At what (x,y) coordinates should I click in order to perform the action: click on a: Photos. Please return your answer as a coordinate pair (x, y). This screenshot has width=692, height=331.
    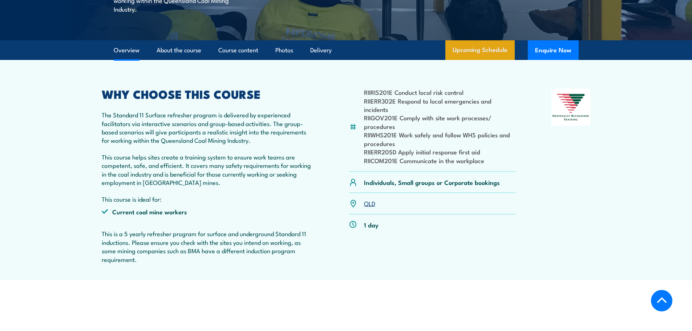
    Looking at the image, I should click on (284, 50).